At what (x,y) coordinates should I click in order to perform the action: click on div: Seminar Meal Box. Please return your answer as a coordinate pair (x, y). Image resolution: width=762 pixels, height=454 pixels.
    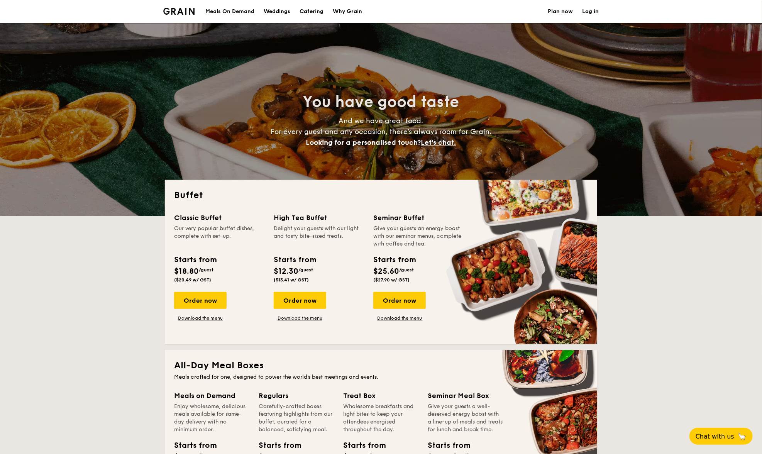
    Looking at the image, I should click on (465, 396).